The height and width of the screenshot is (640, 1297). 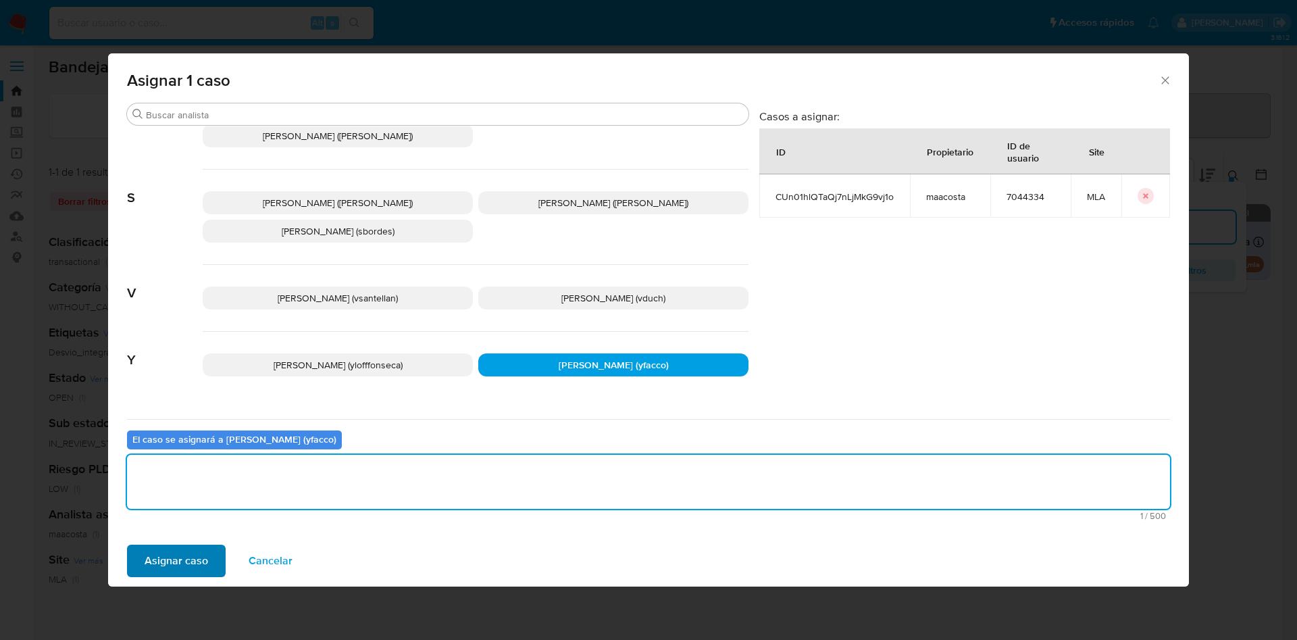 I want to click on span: S, so click(x=165, y=188).